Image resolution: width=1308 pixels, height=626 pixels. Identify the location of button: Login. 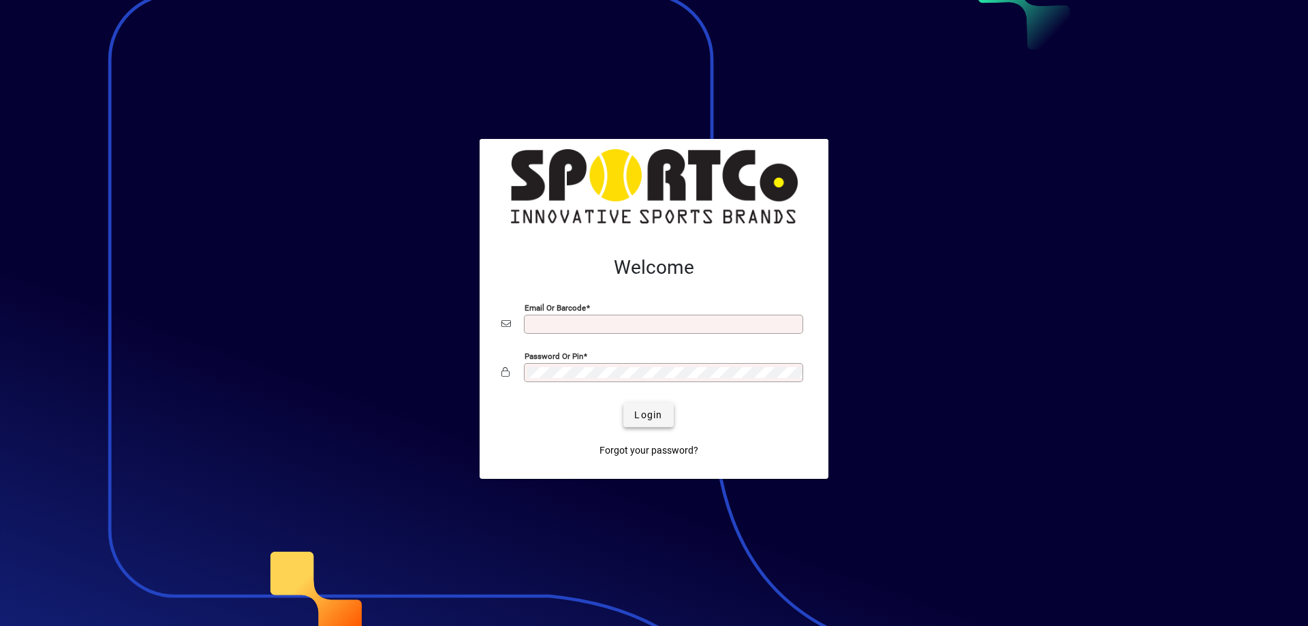
(648, 415).